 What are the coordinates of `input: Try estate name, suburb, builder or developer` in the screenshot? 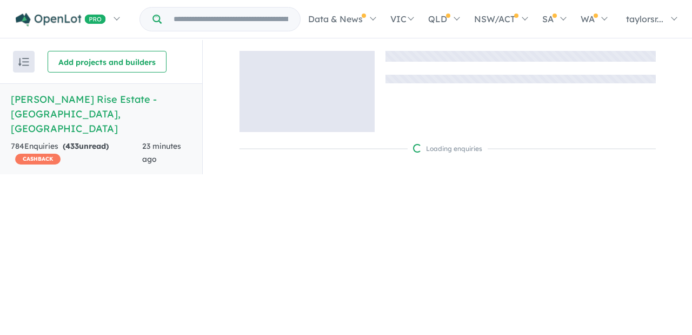 It's located at (231, 19).